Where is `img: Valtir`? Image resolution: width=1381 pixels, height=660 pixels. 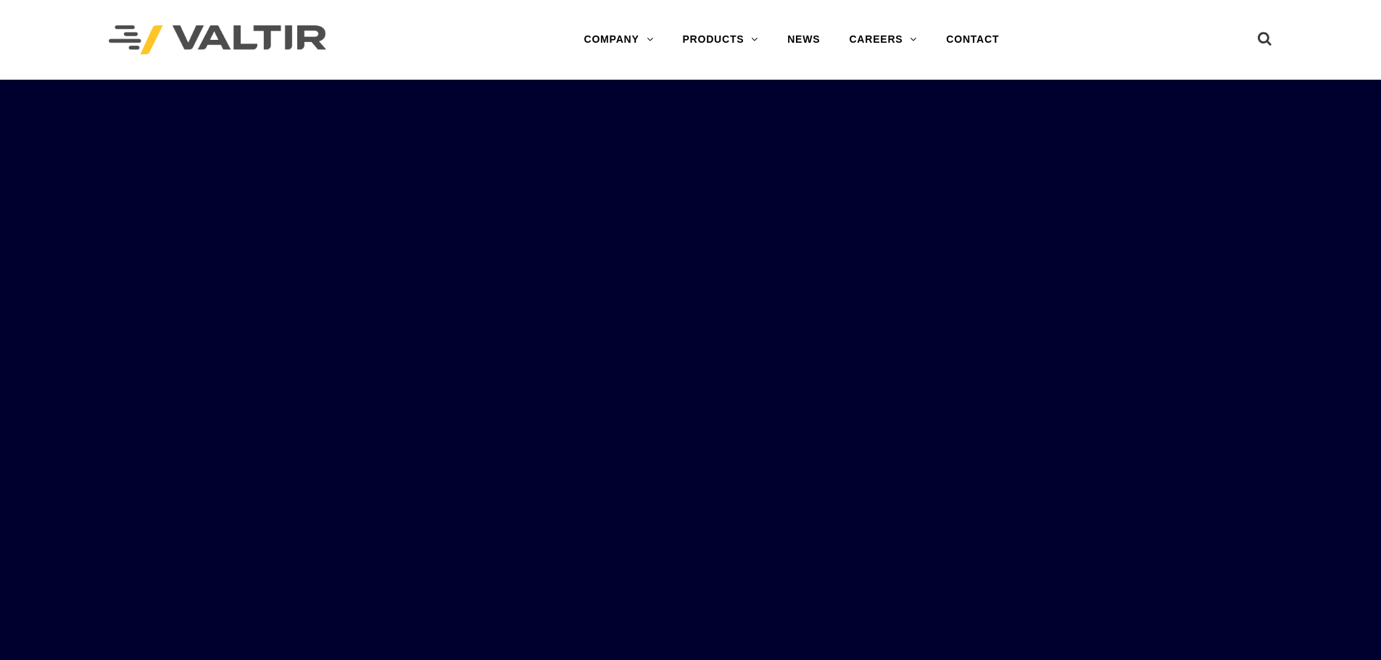
img: Valtir is located at coordinates (217, 40).